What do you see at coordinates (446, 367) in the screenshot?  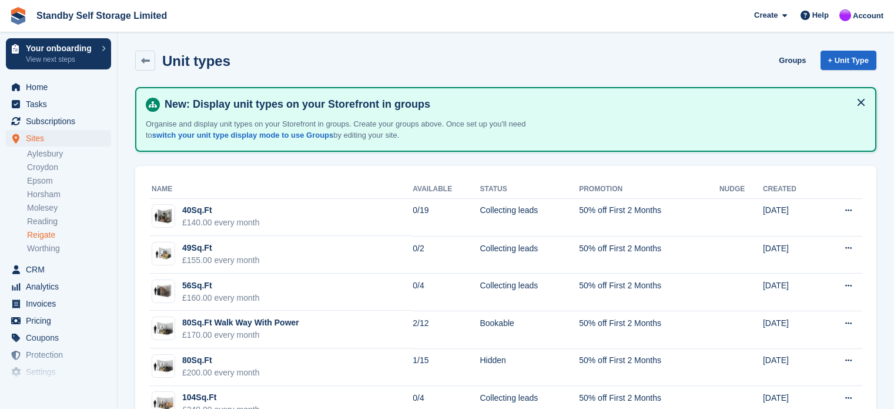 I see `td: 1/15` at bounding box center [446, 367].